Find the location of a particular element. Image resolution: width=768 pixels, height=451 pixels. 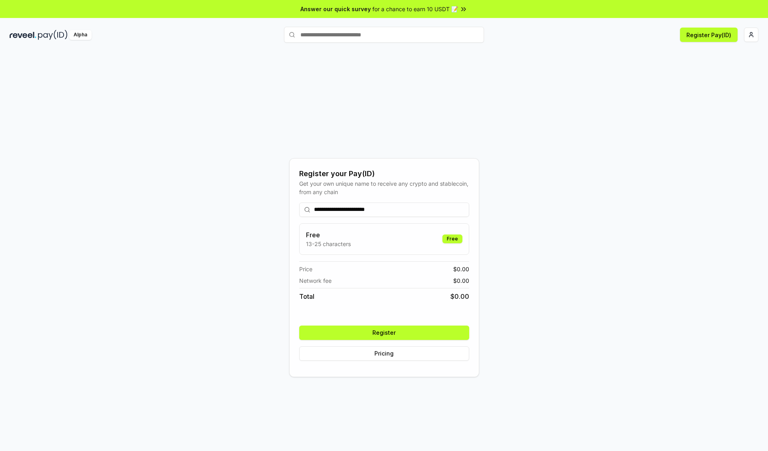

span: for a chance to earn 10 USDT 📝 is located at coordinates (415, 9).